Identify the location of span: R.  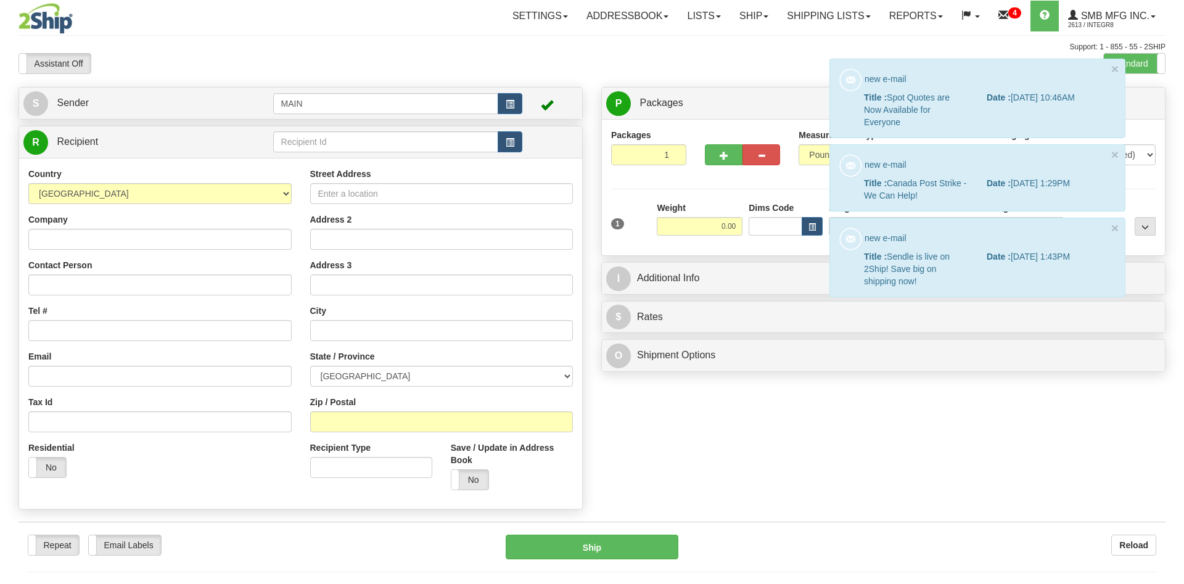
(36, 142).